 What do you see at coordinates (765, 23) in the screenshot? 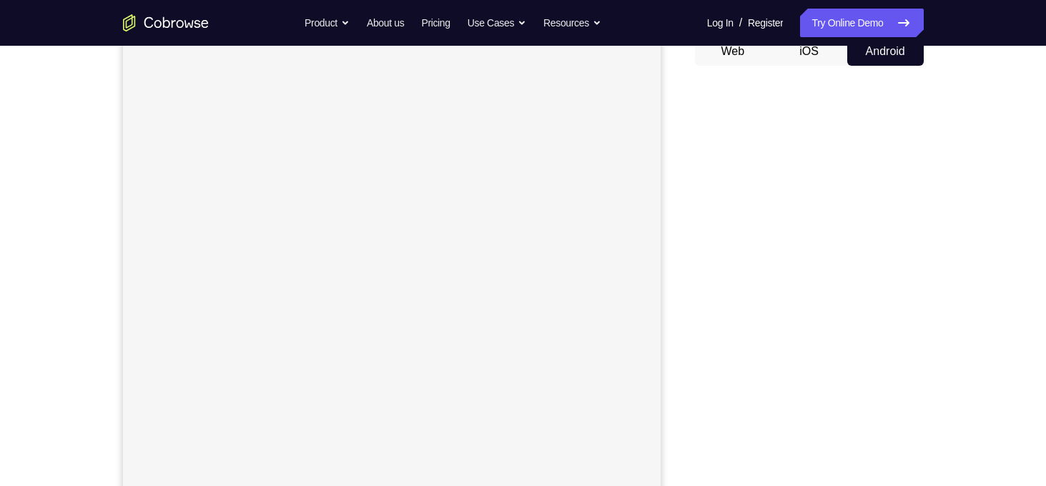
I see `a: Register` at bounding box center [765, 23].